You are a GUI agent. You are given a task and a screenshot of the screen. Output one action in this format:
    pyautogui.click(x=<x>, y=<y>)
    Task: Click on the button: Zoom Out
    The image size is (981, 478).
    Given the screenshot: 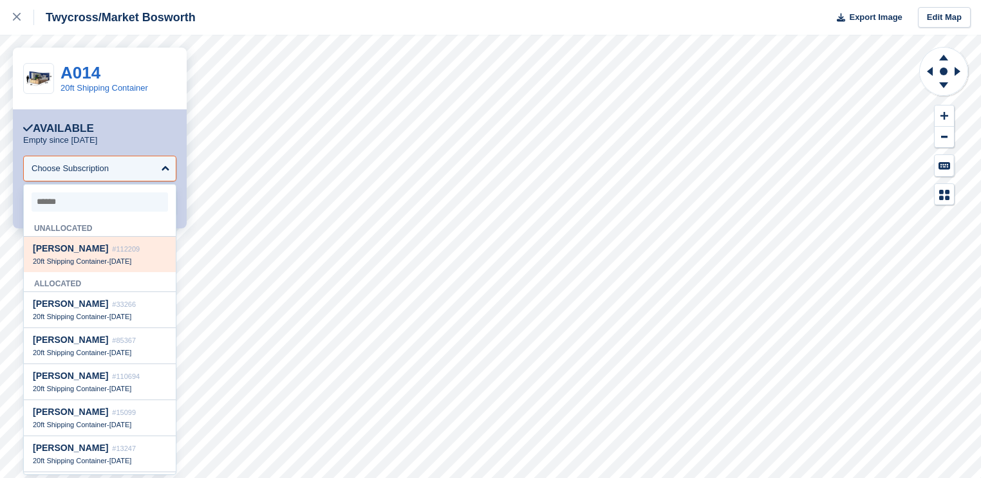 What is the action you would take?
    pyautogui.click(x=945, y=137)
    